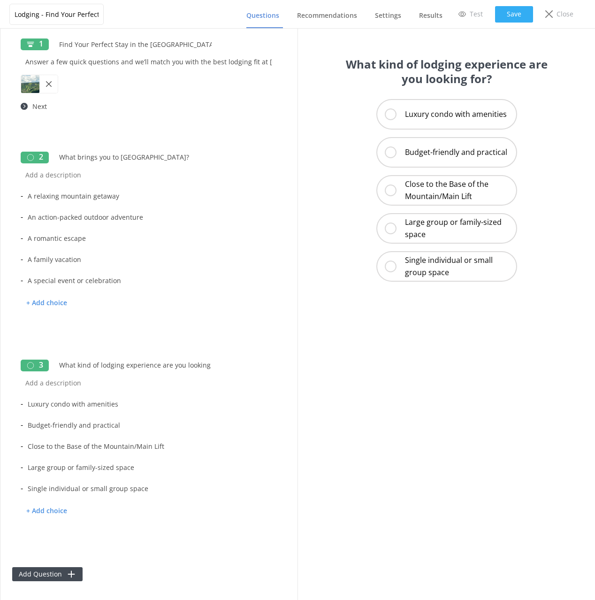  I want to click on p: Luxury condo with amenities, so click(456, 114).